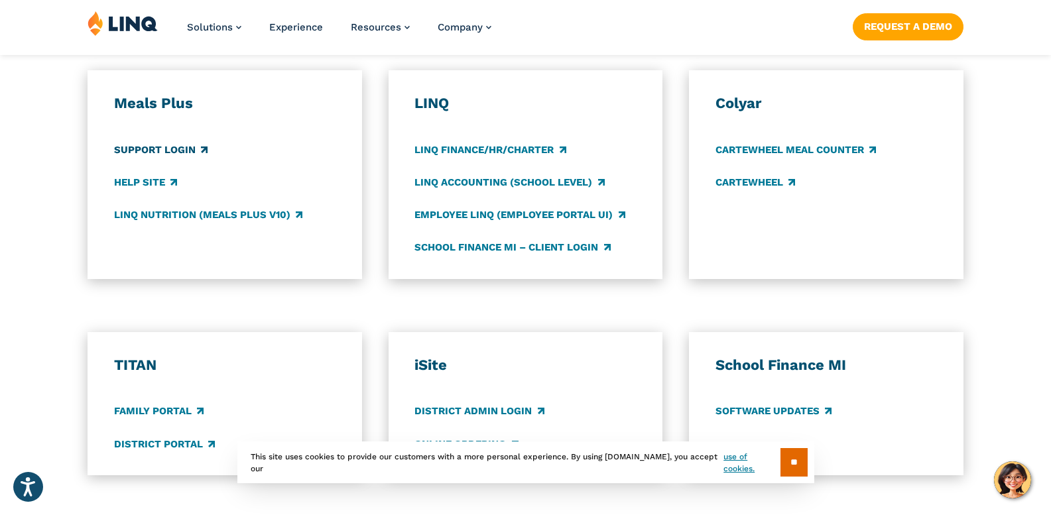 Image resolution: width=1051 pixels, height=515 pixels. Describe the element at coordinates (826, 365) in the screenshot. I see `h3: School Finance MI` at that location.